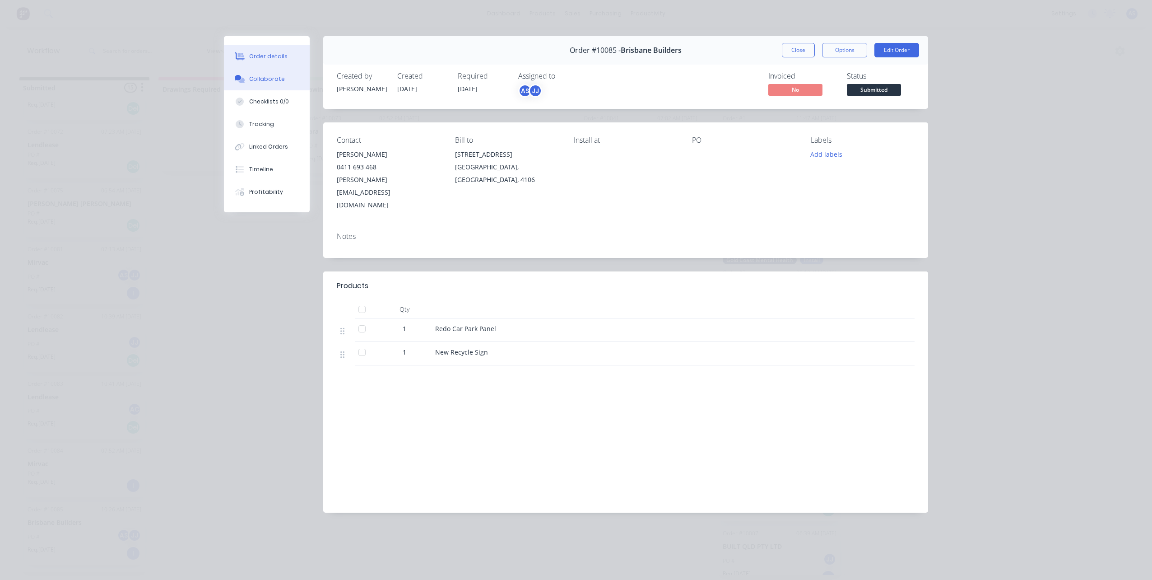  I want to click on div: Checklists 0/0, so click(269, 102).